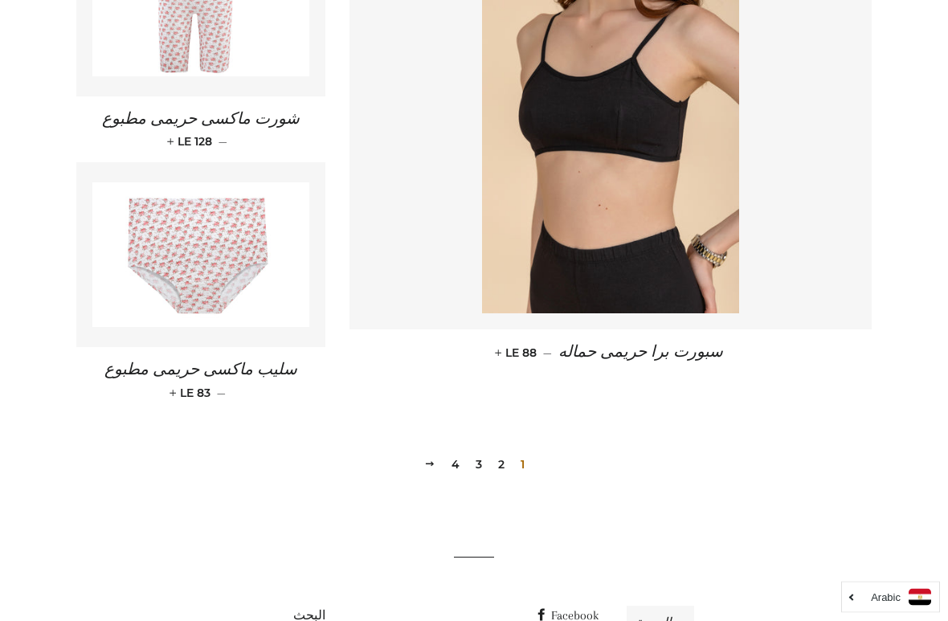 This screenshot has height=621, width=948. I want to click on a: سليب ماكسى حريمى مطبوع — LE 83, so click(201, 381).